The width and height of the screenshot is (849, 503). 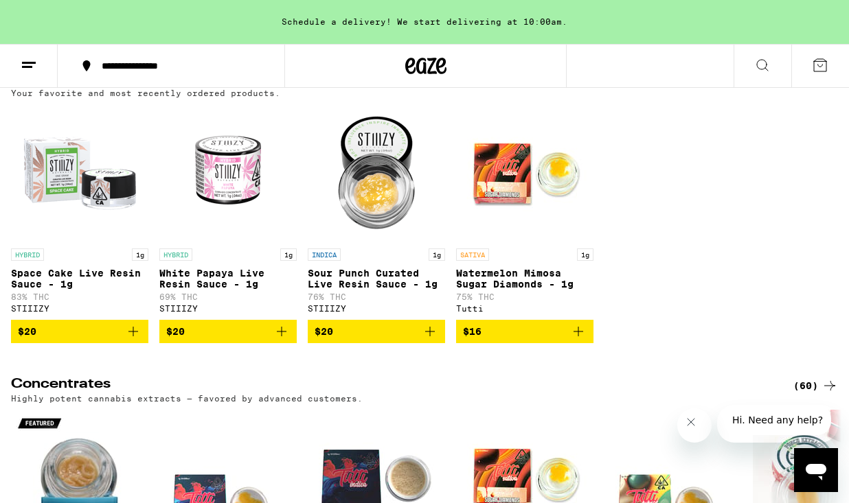 I want to click on p: 69% THC, so click(x=228, y=297).